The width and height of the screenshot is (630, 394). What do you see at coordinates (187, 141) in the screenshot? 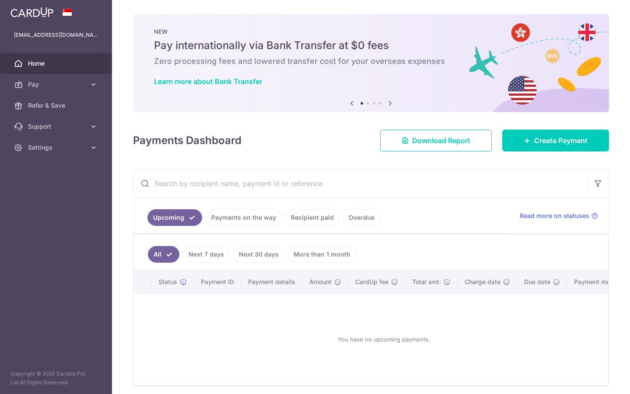
I see `h4: Payments Dashboard` at bounding box center [187, 141].